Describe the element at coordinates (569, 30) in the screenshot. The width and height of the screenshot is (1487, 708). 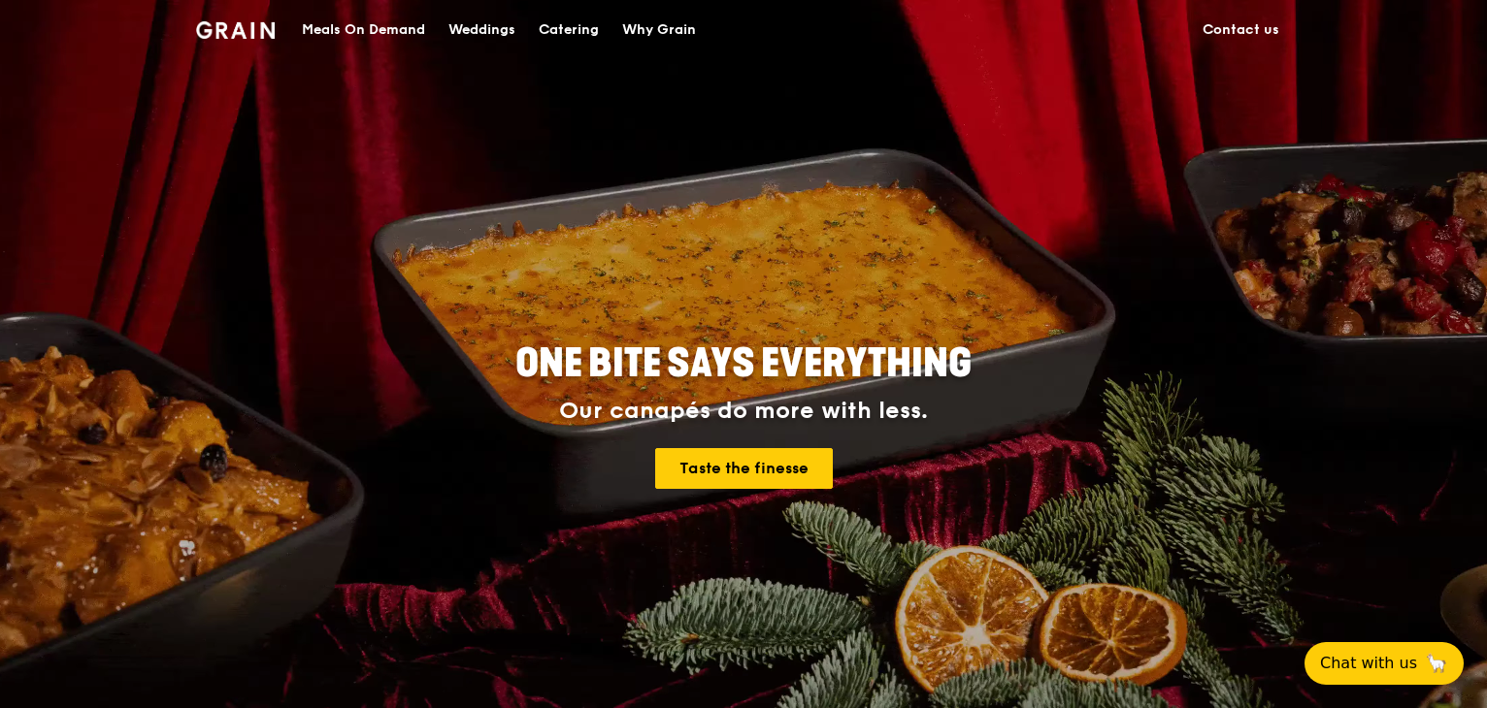
I see `a: Catering` at that location.